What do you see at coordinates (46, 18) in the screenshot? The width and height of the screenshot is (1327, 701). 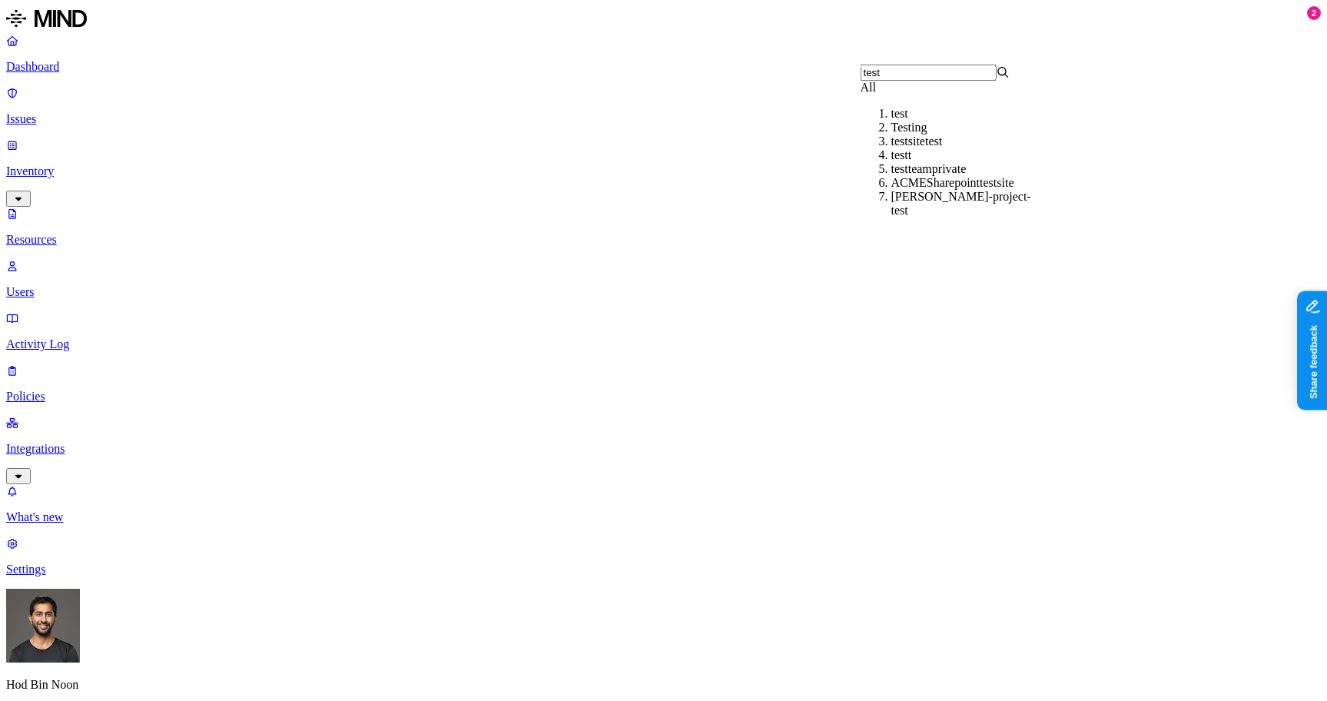 I see `img: MIND` at bounding box center [46, 18].